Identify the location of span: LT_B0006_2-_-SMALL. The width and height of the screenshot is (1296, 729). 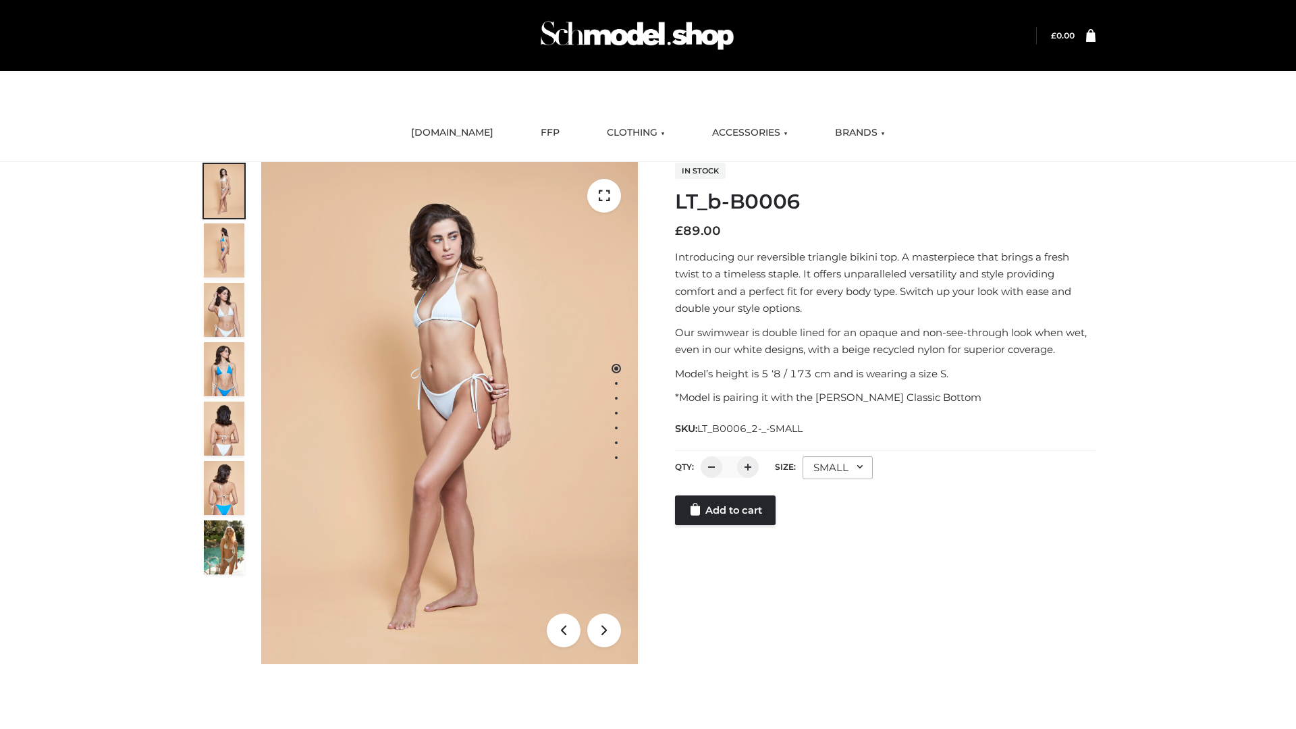
(750, 429).